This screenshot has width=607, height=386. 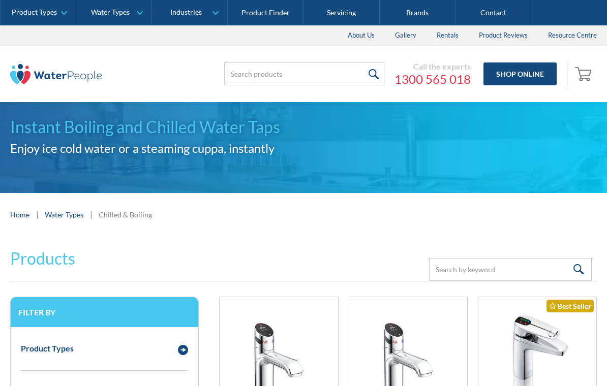 What do you see at coordinates (584, 74) in the screenshot?
I see `a: Open empty cart` at bounding box center [584, 74].